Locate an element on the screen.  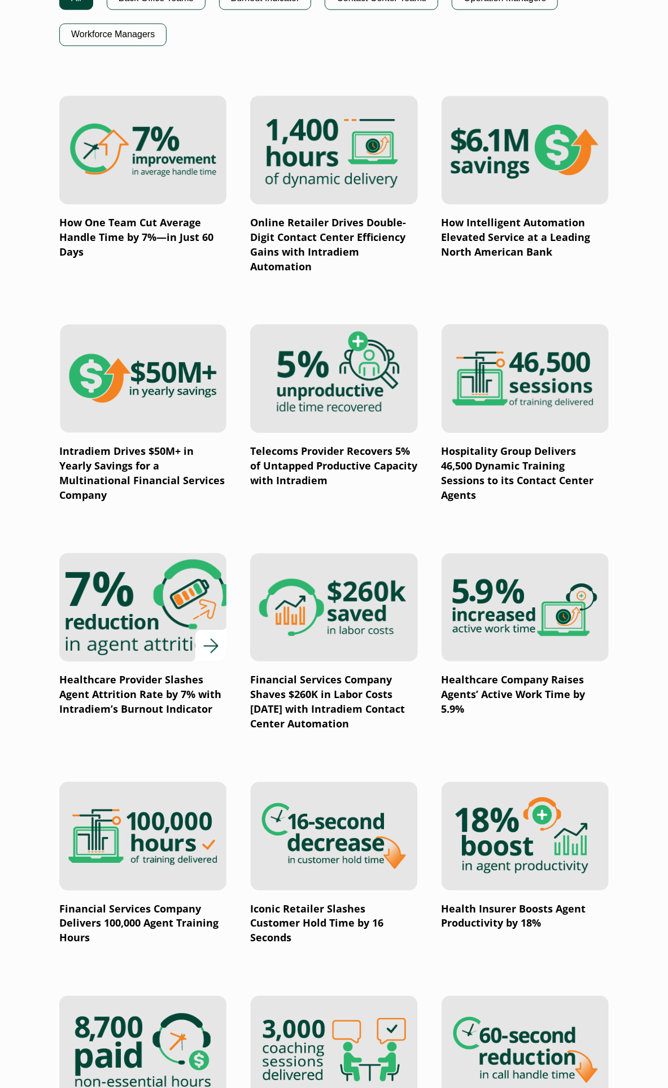
a: Financial Services Company Delivers 100,000 Agent Training Hours is located at coordinates (143, 863).